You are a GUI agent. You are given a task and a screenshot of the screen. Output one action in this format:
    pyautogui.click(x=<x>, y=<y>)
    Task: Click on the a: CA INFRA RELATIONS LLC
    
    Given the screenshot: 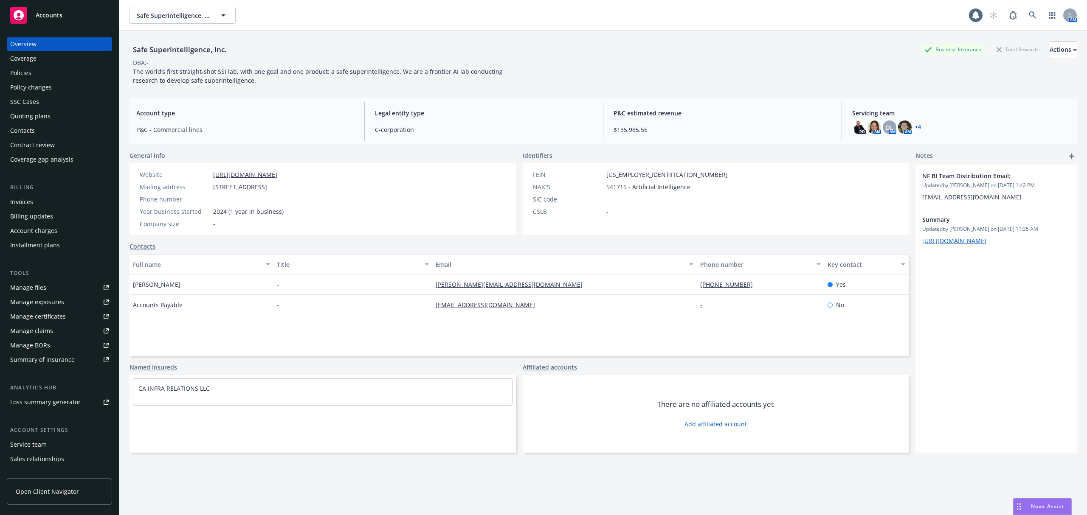 What is the action you would take?
    pyautogui.click(x=174, y=389)
    